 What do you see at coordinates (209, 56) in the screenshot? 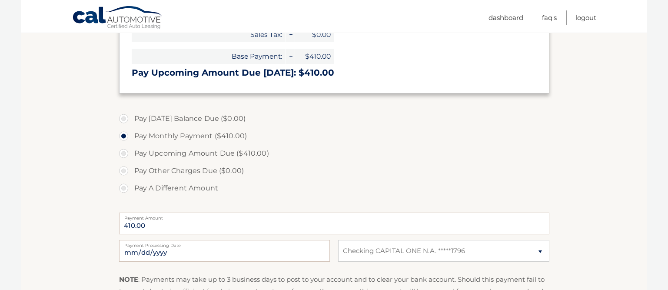
I see `span: Base Payment:` at bounding box center [209, 56].